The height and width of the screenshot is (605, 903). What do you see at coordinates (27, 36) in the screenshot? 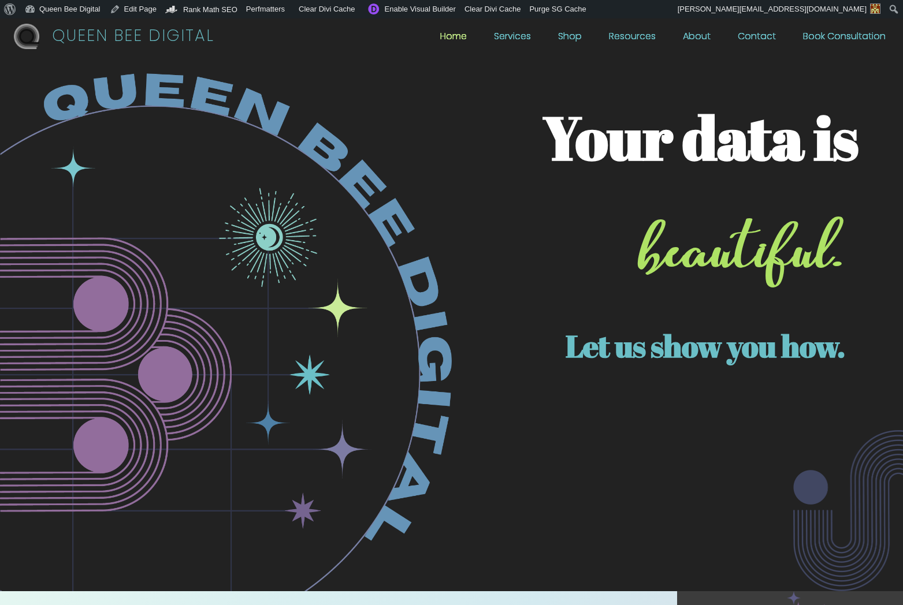
I see `img: QBD Logo` at bounding box center [27, 36].